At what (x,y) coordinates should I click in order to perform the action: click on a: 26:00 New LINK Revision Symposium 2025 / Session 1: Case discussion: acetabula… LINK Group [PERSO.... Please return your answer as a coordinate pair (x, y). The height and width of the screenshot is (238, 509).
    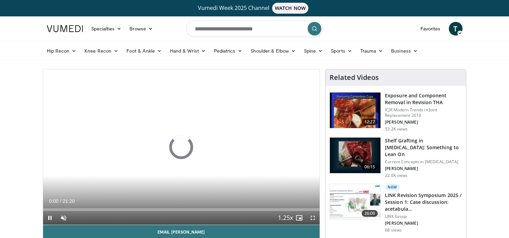
    Looking at the image, I should click on (396, 209).